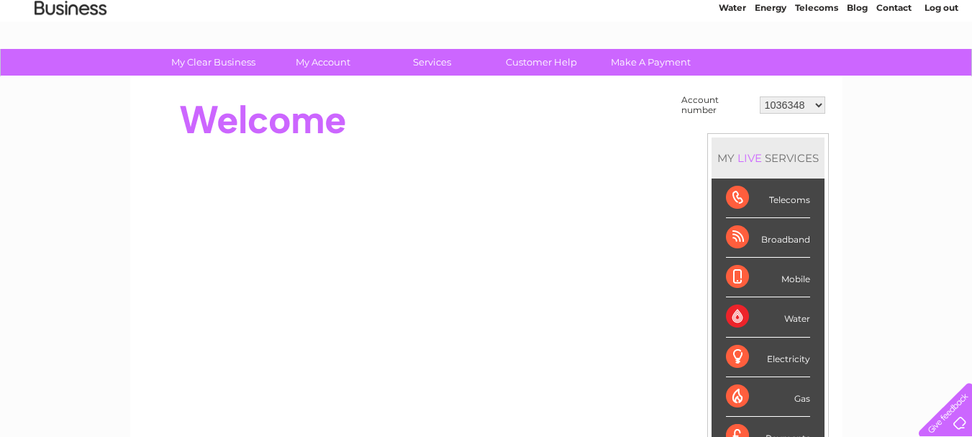 The width and height of the screenshot is (972, 437). I want to click on div: Telecoms, so click(767, 198).